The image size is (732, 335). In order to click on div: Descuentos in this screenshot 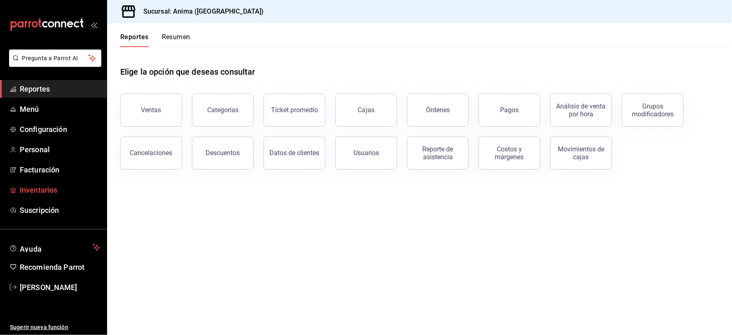, I will do `click(223, 153)`.